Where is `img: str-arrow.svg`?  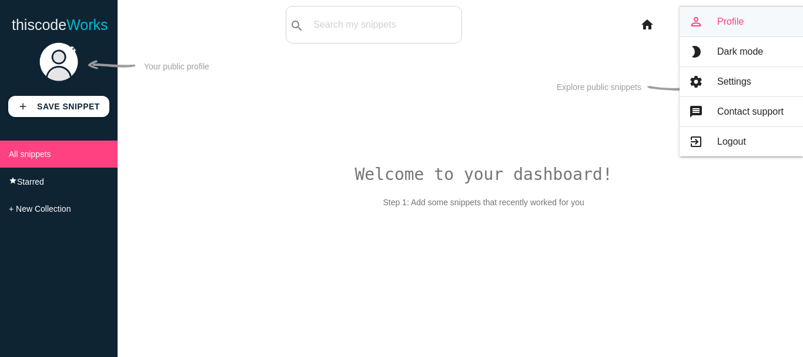
img: str-arrow.svg is located at coordinates (112, 65).